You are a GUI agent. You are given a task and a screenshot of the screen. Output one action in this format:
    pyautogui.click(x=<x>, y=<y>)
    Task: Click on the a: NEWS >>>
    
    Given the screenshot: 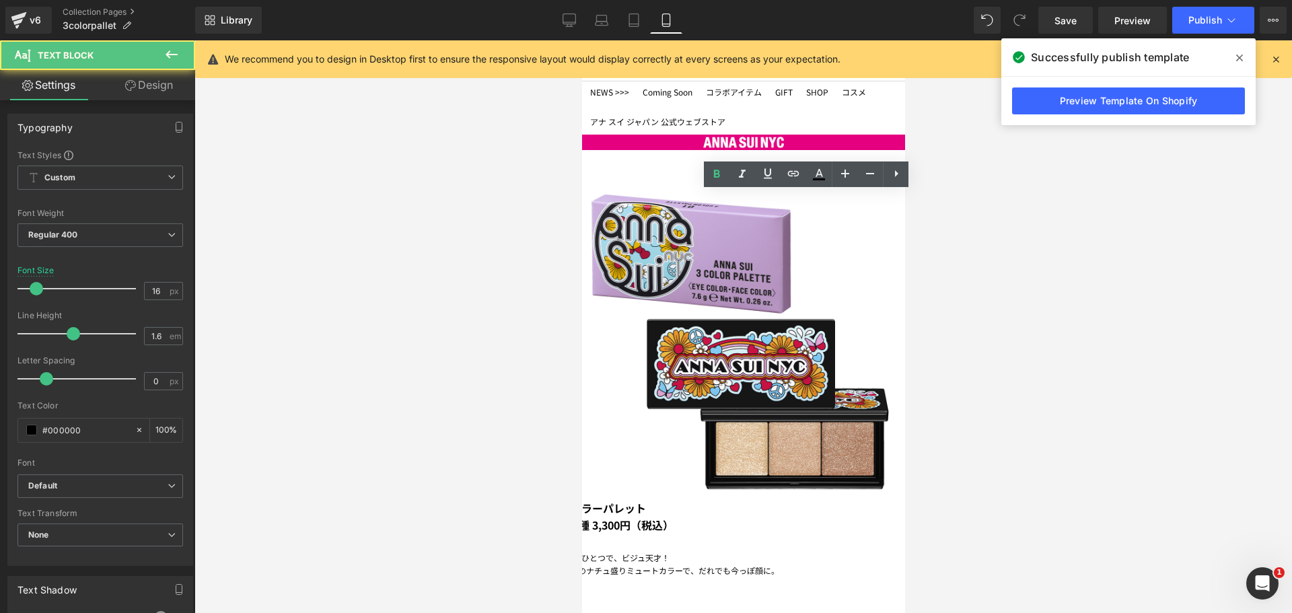 What is the action you would take?
    pyautogui.click(x=28, y=52)
    